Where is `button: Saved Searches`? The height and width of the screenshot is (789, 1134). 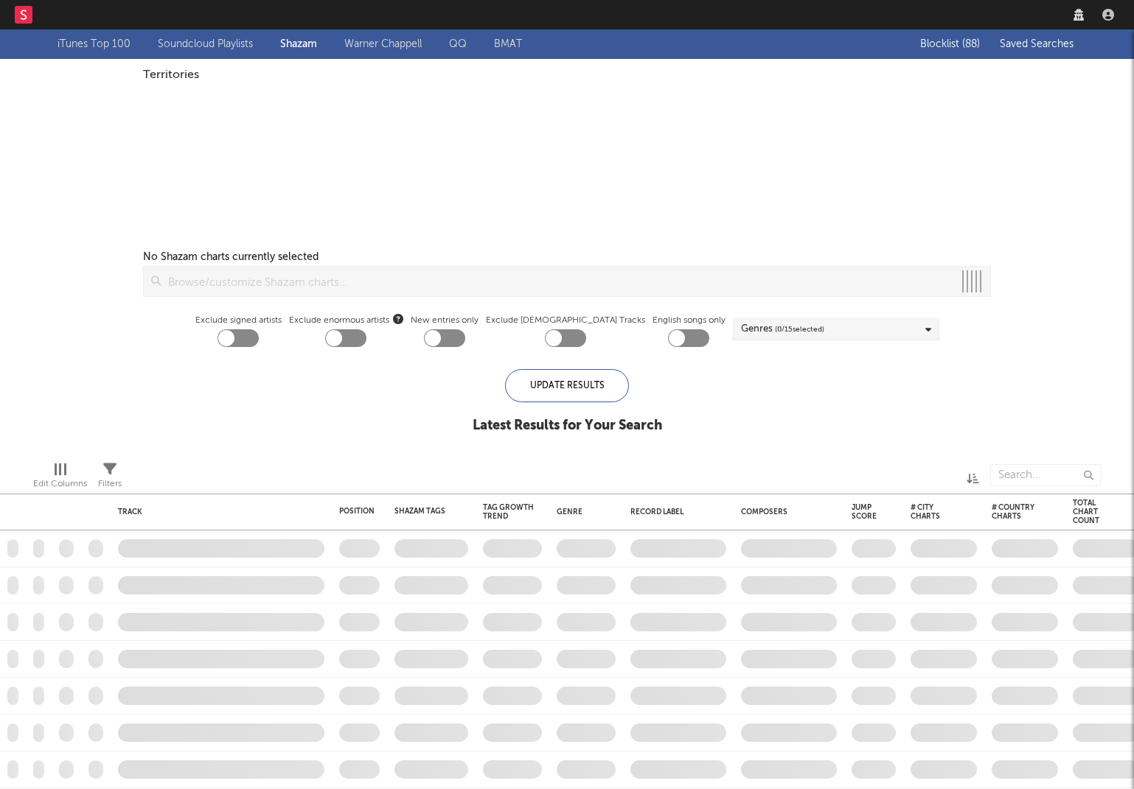
button: Saved Searches is located at coordinates (1035, 44).